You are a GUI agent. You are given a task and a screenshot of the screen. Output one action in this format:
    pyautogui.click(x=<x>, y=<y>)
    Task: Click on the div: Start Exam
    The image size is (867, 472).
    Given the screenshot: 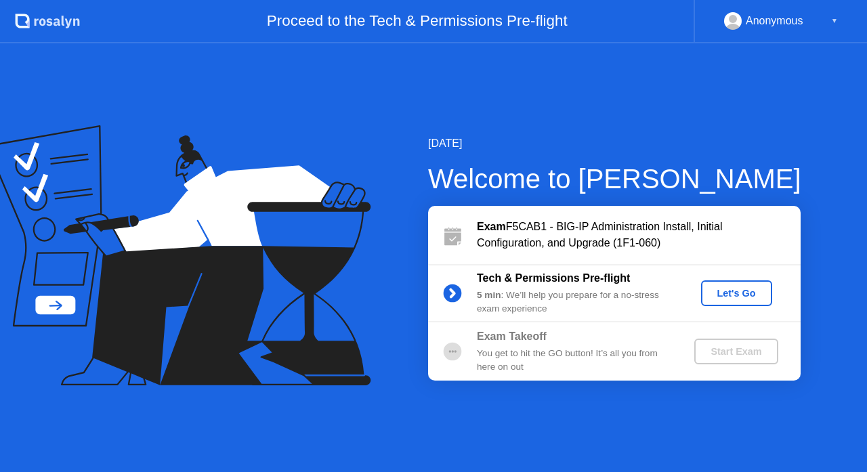 What is the action you would take?
    pyautogui.click(x=735, y=351)
    